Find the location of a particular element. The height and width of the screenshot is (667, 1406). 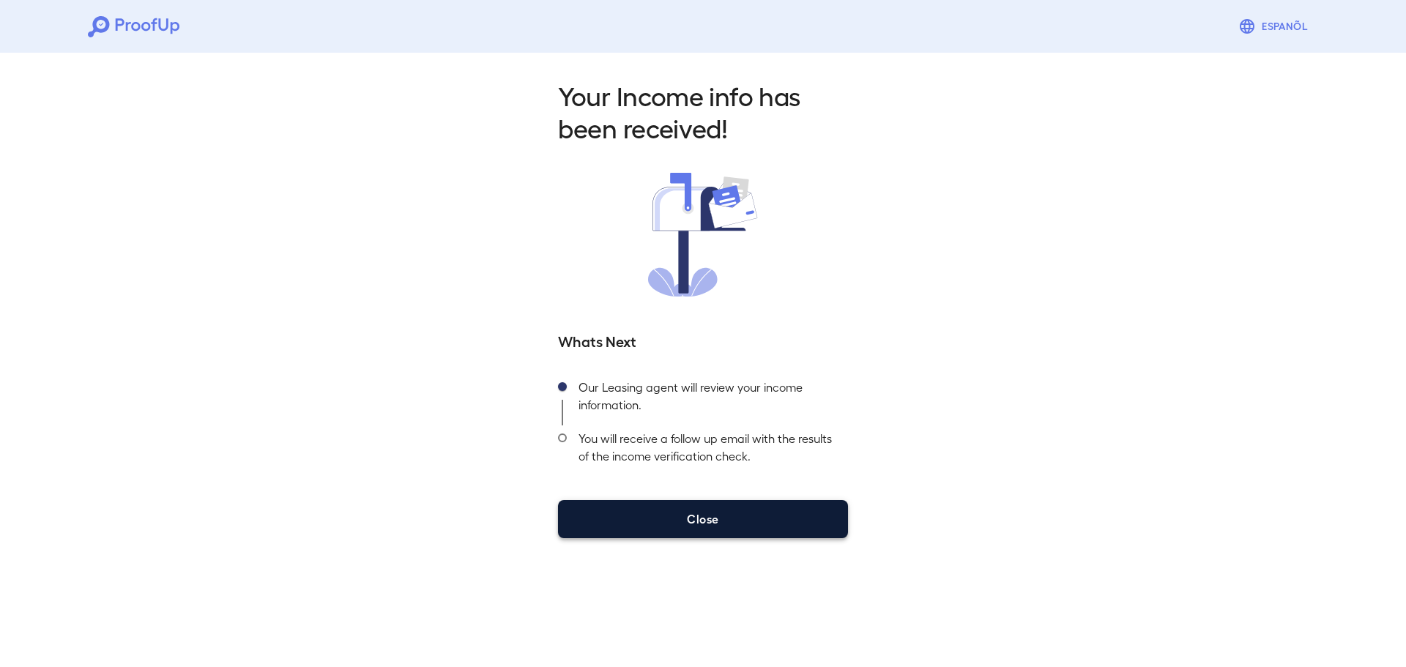

div: You will receive a follow up email with the results of the income verification check. is located at coordinates (707, 451).